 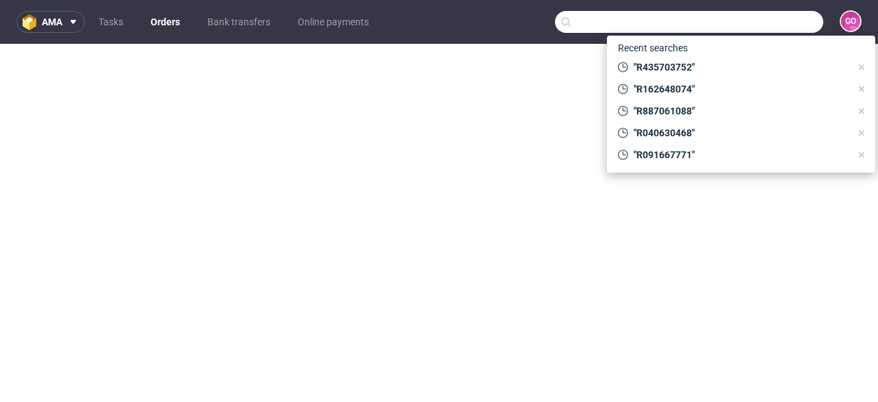 I want to click on span: "R887061088", so click(x=739, y=111).